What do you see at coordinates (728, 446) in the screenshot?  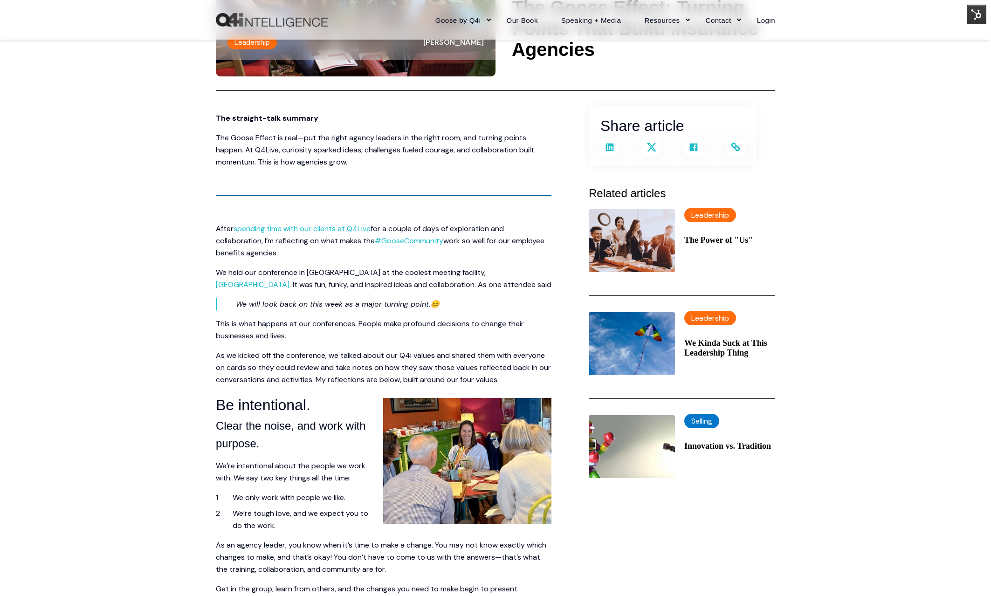 I see `h4: Innovation vs. Tradition` at bounding box center [728, 446].